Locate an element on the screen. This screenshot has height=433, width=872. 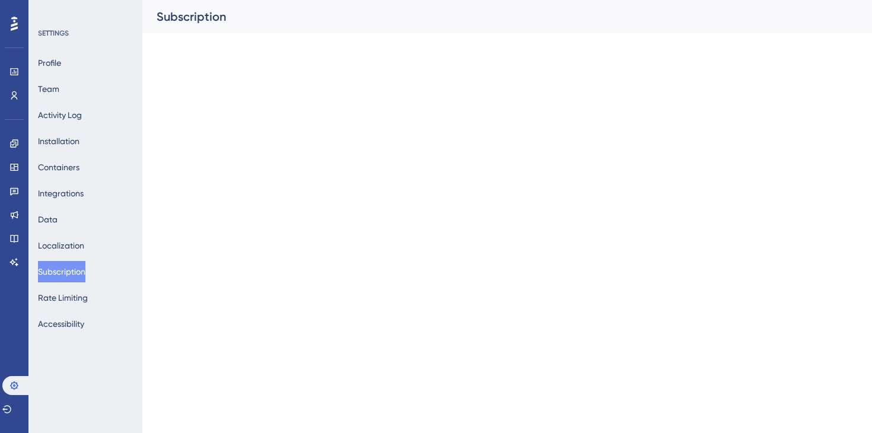
button: Localization is located at coordinates (61, 246).